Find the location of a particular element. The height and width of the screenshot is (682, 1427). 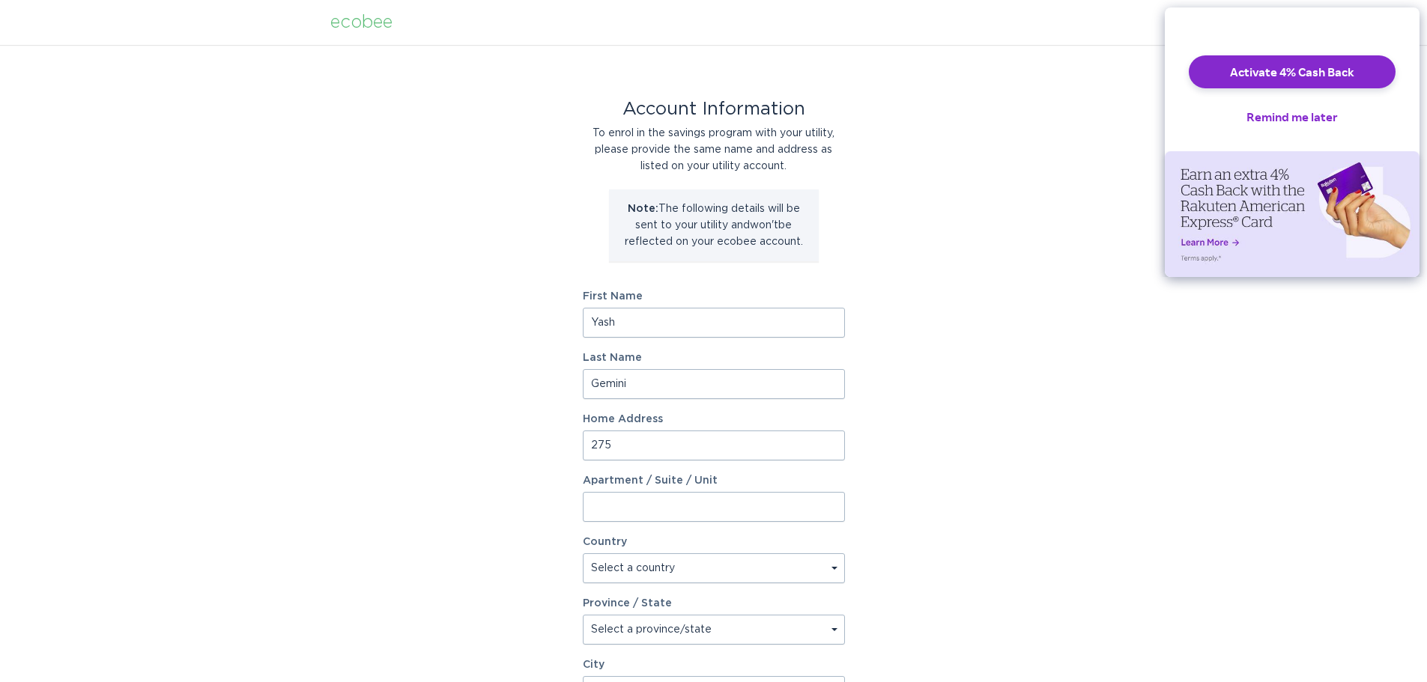

div: To enrol in the savings program with your utility, please provide the same name and address as li... is located at coordinates (714, 150).